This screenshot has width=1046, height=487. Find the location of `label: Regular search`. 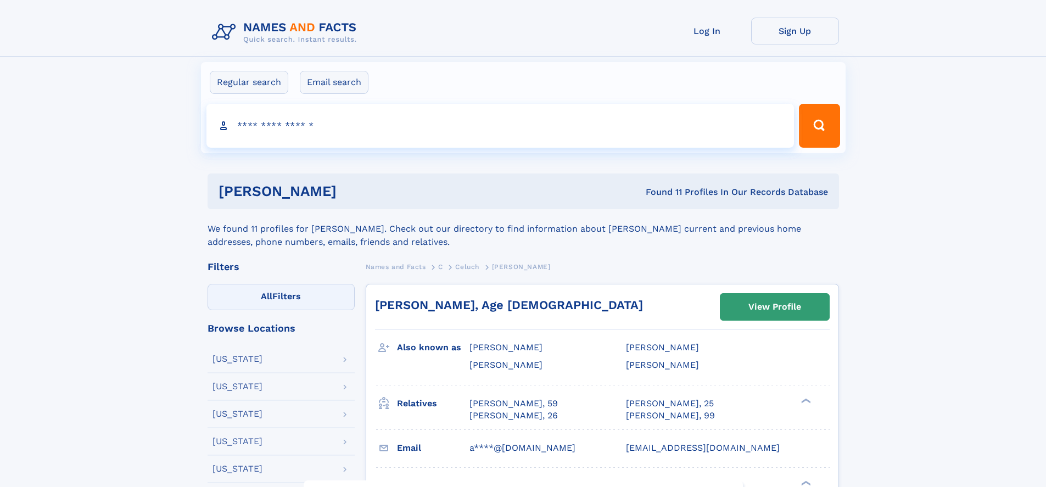

label: Regular search is located at coordinates (249, 82).